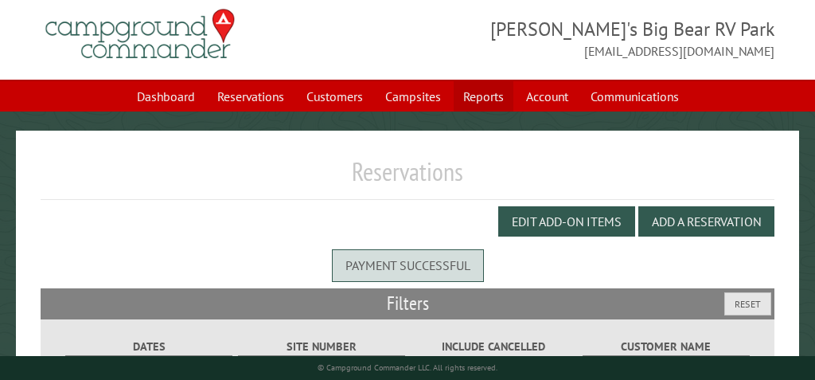 The width and height of the screenshot is (815, 380). What do you see at coordinates (407, 265) in the screenshot?
I see `div: Payment successful` at bounding box center [407, 265].